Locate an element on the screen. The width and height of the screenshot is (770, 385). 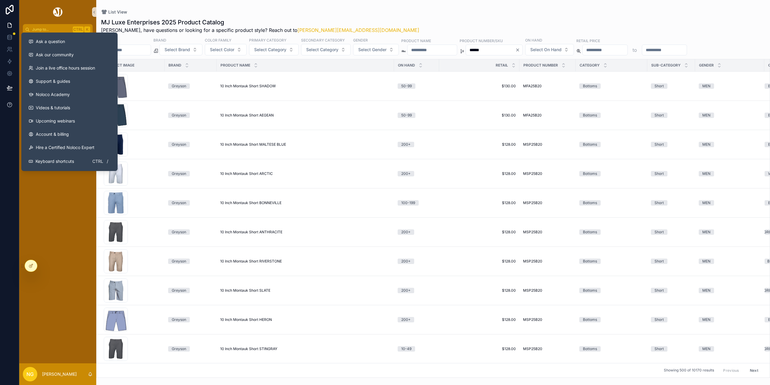
span: 10 Inch Montauk Short AEGEAN is located at coordinates (247, 115).